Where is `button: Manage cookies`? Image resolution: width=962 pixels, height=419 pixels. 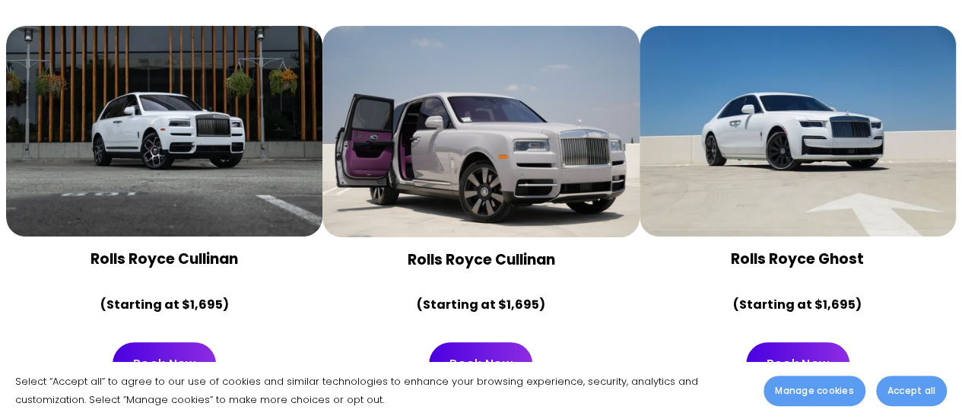
button: Manage cookies is located at coordinates (814, 391).